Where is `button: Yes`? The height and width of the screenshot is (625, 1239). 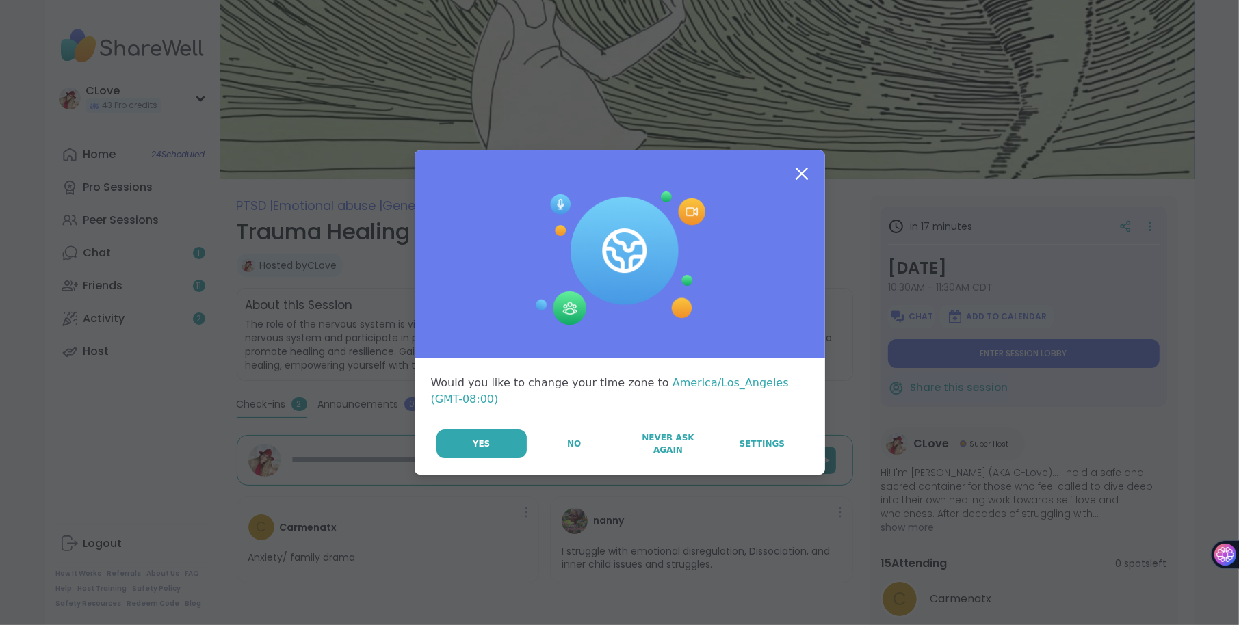 button: Yes is located at coordinates (481, 444).